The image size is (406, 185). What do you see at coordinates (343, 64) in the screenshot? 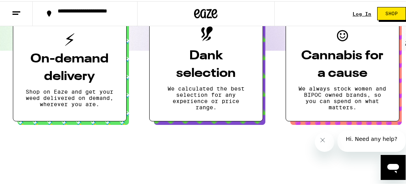
I see `h3: Cannabis for a cause` at bounding box center [343, 64].